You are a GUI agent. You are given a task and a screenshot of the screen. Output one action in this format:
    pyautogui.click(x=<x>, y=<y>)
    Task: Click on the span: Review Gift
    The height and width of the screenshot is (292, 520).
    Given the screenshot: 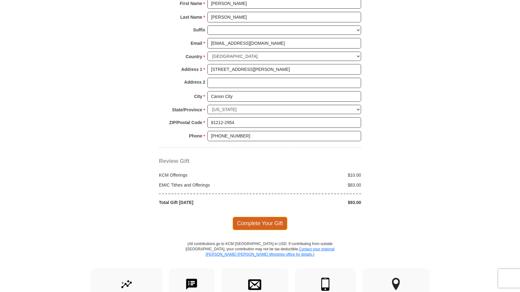 What is the action you would take?
    pyautogui.click(x=174, y=161)
    